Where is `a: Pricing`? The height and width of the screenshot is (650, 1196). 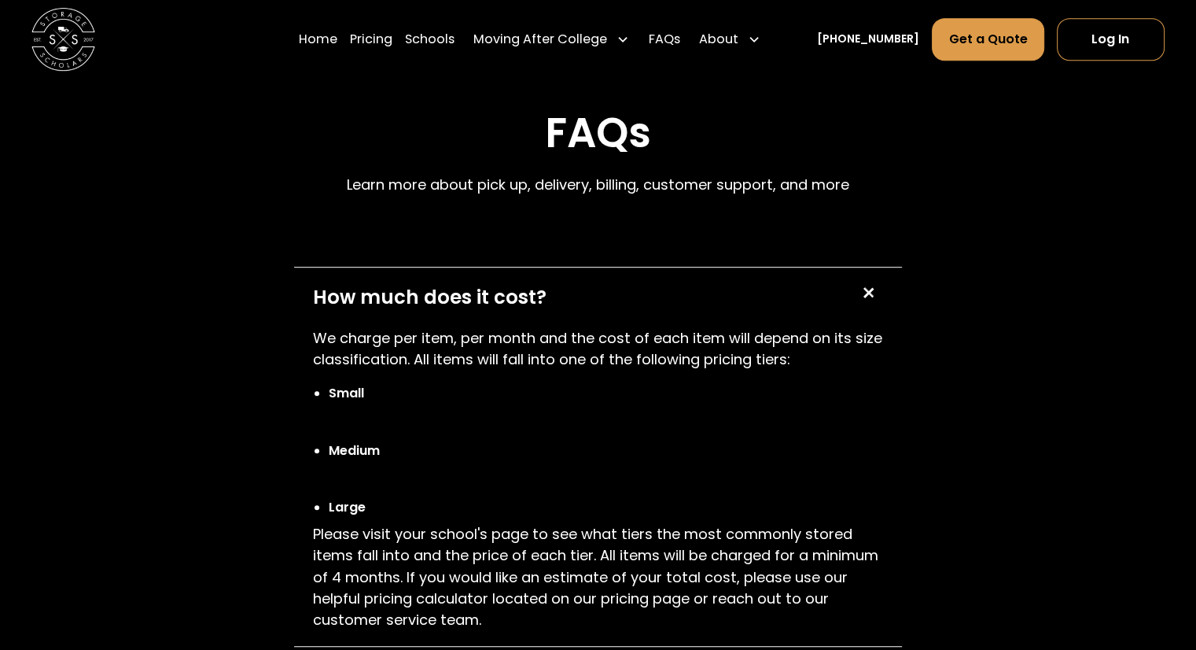
a: Pricing is located at coordinates (371, 39).